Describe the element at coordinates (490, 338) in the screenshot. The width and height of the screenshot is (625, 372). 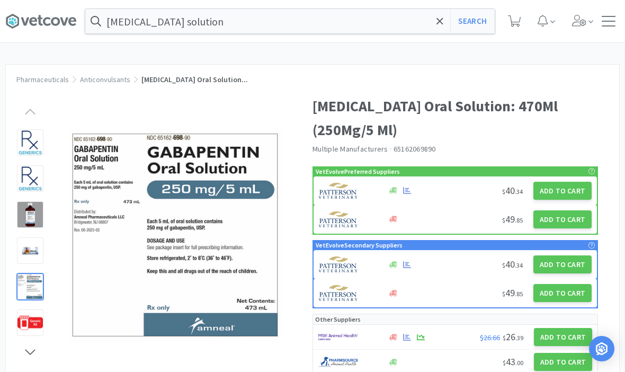
I see `span: $26.66` at that location.